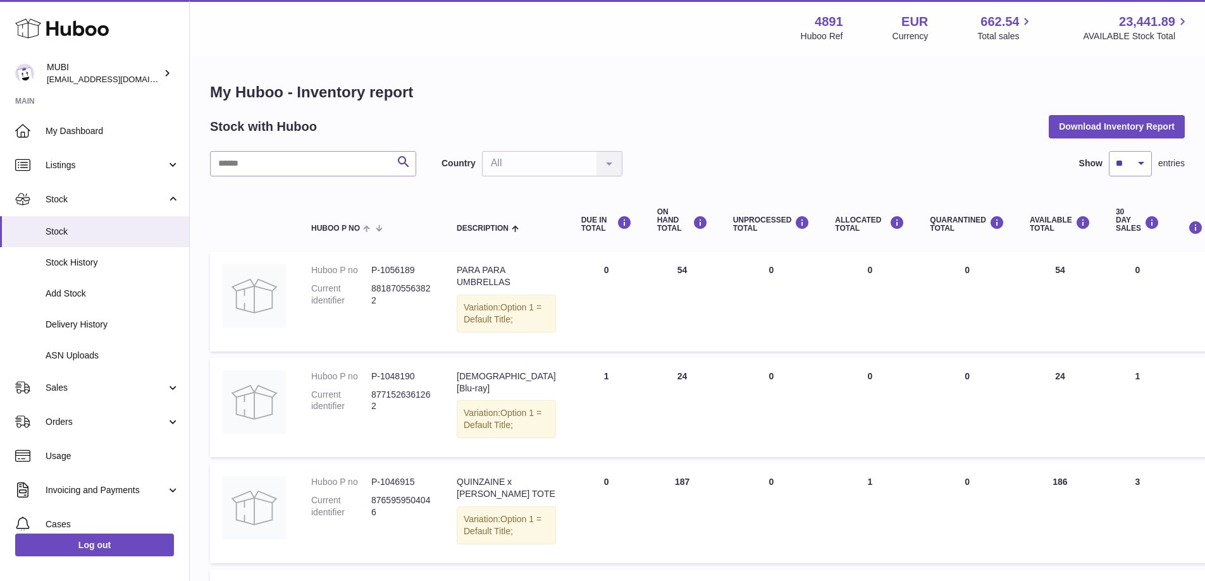 The image size is (1205, 581). Describe the element at coordinates (683, 514) in the screenshot. I see `td: 187` at that location.